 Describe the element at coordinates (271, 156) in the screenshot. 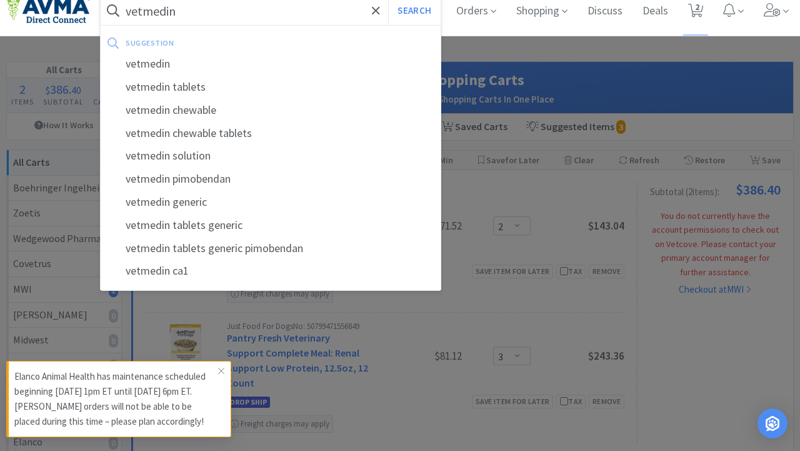

I see `div: vetmedin solution` at that location.